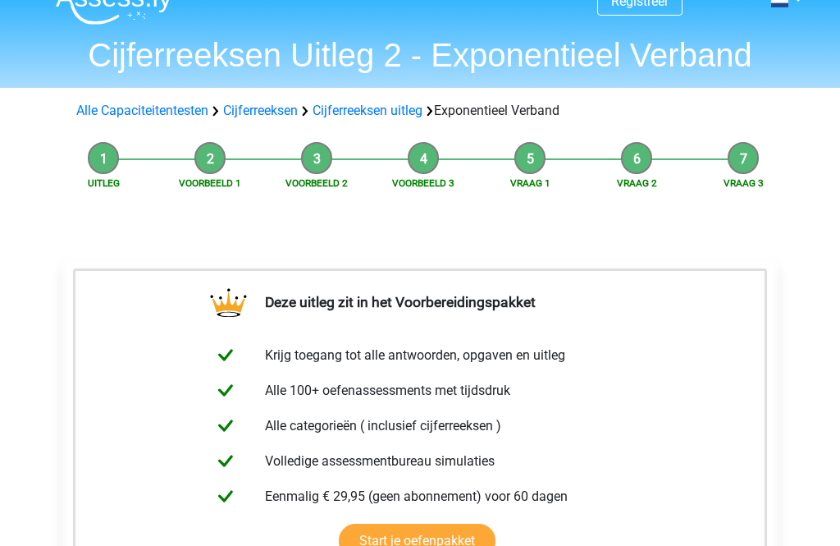  What do you see at coordinates (424, 183) in the screenshot?
I see `a: Voorbeeld 3` at bounding box center [424, 183].